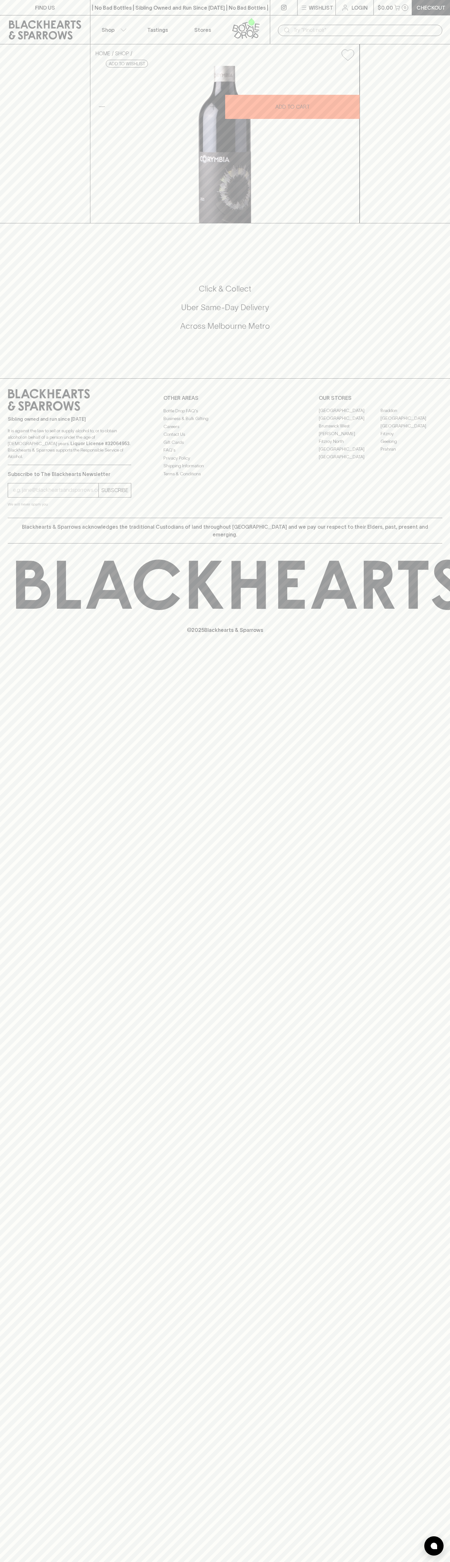  What do you see at coordinates (292, 107) in the screenshot?
I see `p: ADD TO CART` at bounding box center [292, 107].